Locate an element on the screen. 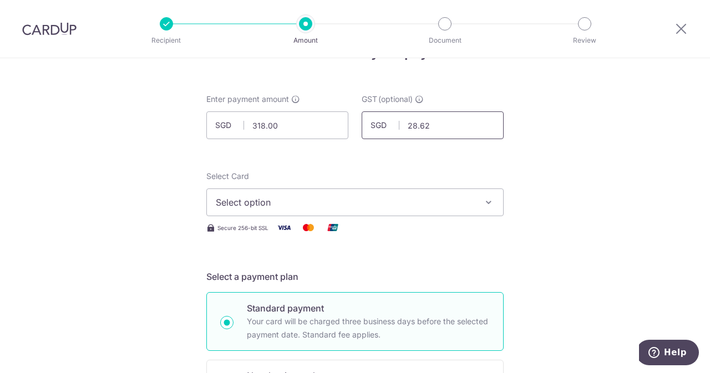 The height and width of the screenshot is (373, 710). span: GST is located at coordinates (369, 99).